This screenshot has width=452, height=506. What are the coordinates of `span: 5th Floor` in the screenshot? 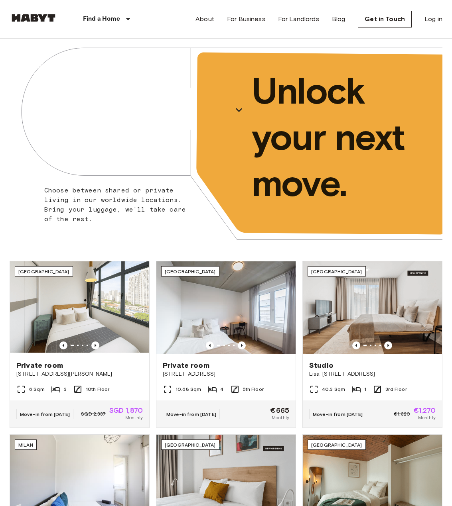 It's located at (253, 389).